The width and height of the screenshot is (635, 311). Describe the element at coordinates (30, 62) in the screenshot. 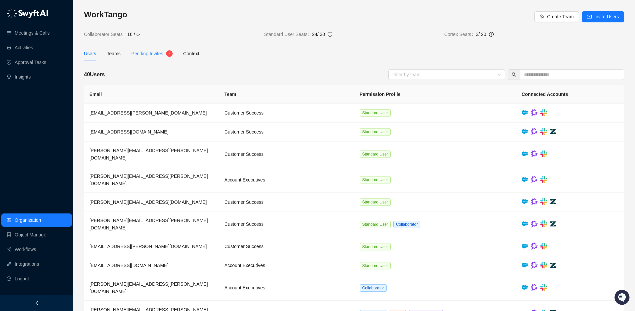

I see `a: Approval Tasks` at that location.